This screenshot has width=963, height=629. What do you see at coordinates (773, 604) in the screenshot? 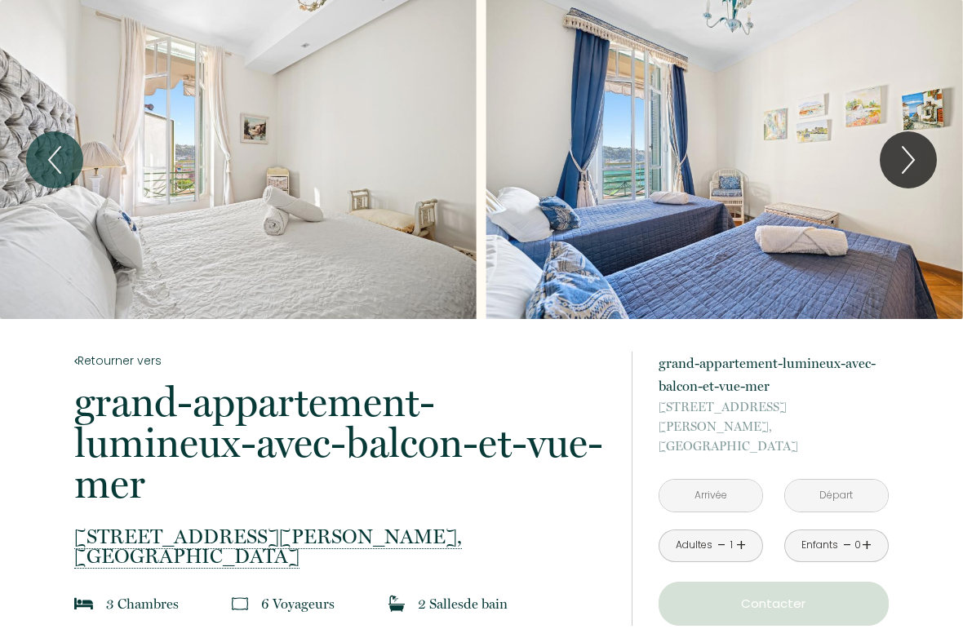
I see `p: Contacter` at bounding box center [773, 604].